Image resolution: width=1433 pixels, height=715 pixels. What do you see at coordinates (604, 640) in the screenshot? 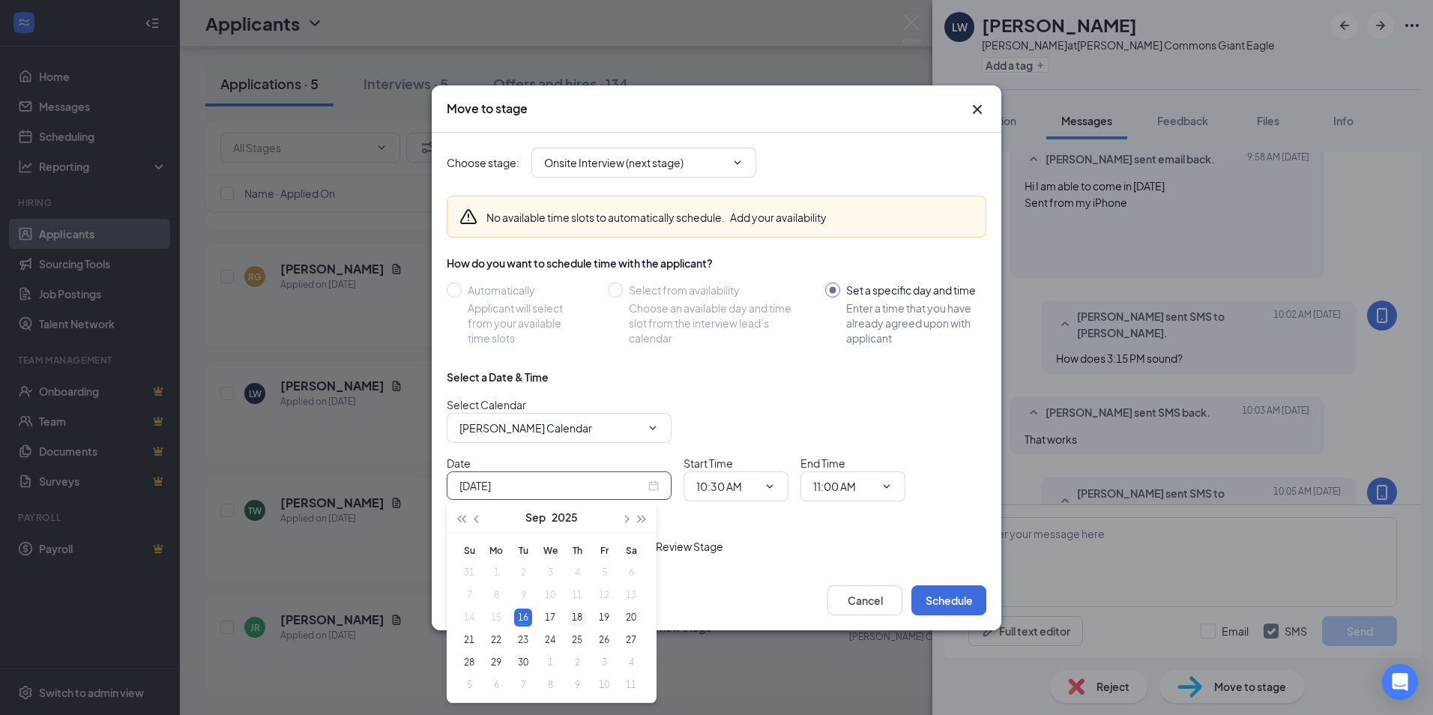
I see `div: 26` at bounding box center [604, 640].